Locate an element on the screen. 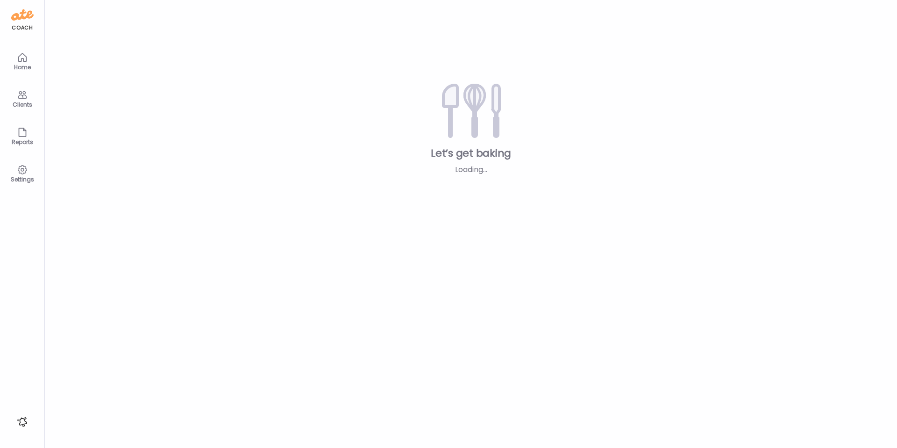  div: Home is located at coordinates (22, 67).